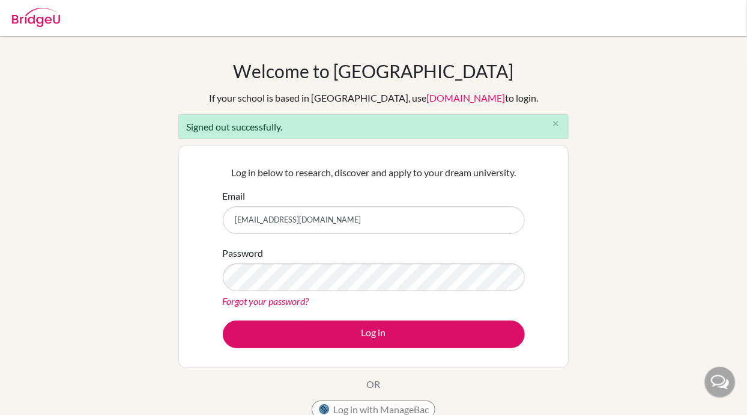  What do you see at coordinates (266, 300) in the screenshot?
I see `a: Forgot your password?` at bounding box center [266, 300].